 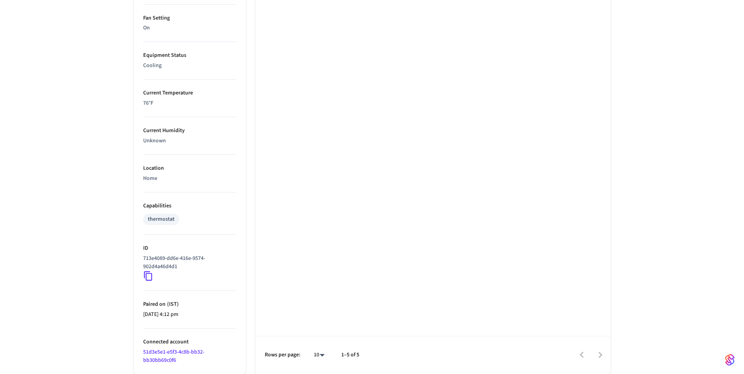 I want to click on p: On, so click(x=190, y=28).